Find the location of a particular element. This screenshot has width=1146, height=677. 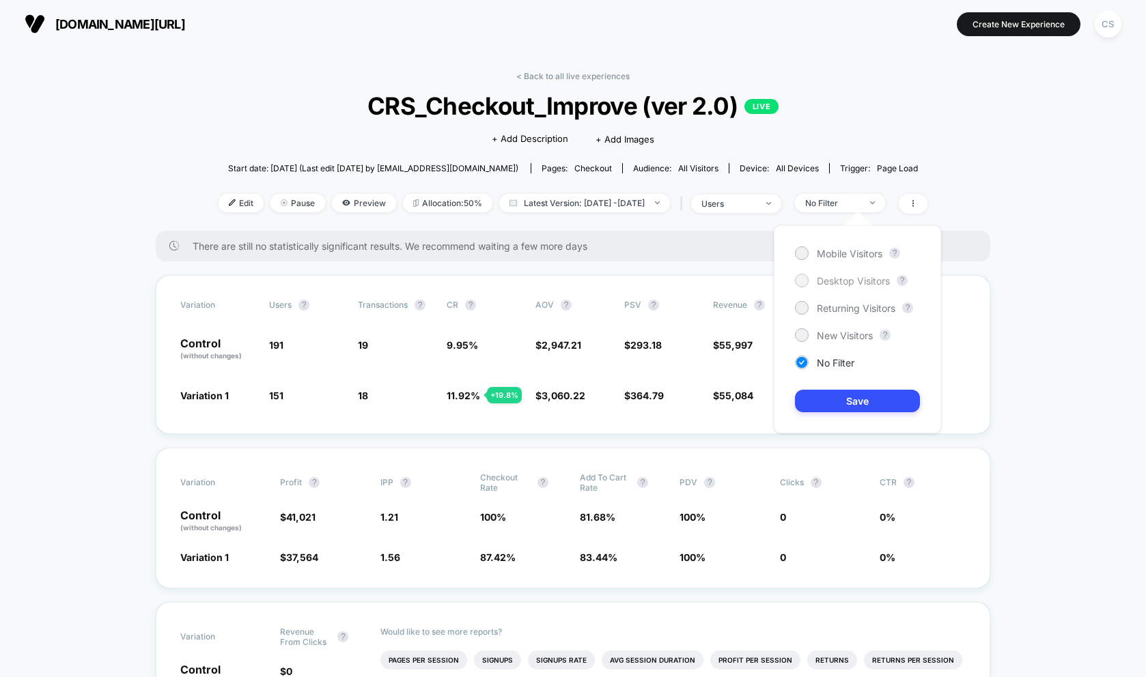

li: Profit Per Session is located at coordinates (755, 660).